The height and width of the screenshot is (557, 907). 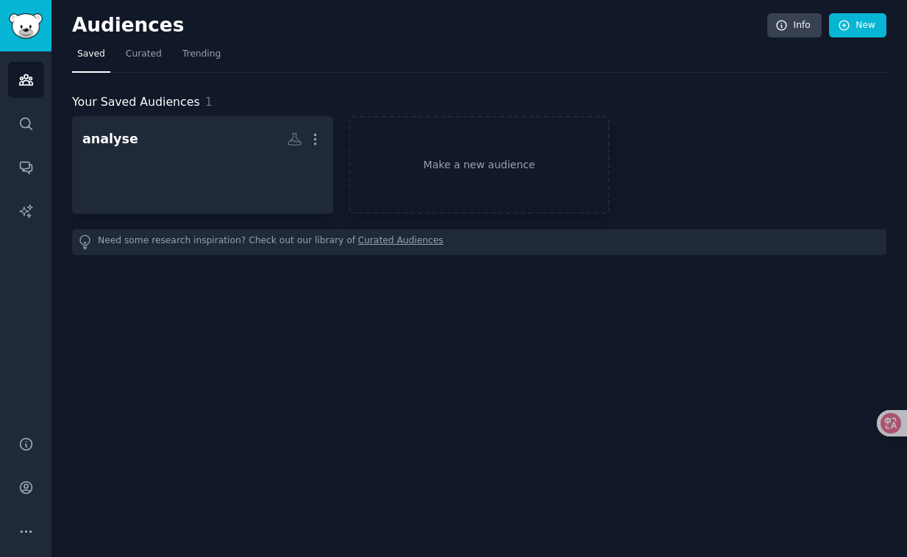 I want to click on h2: Audiences, so click(x=419, y=26).